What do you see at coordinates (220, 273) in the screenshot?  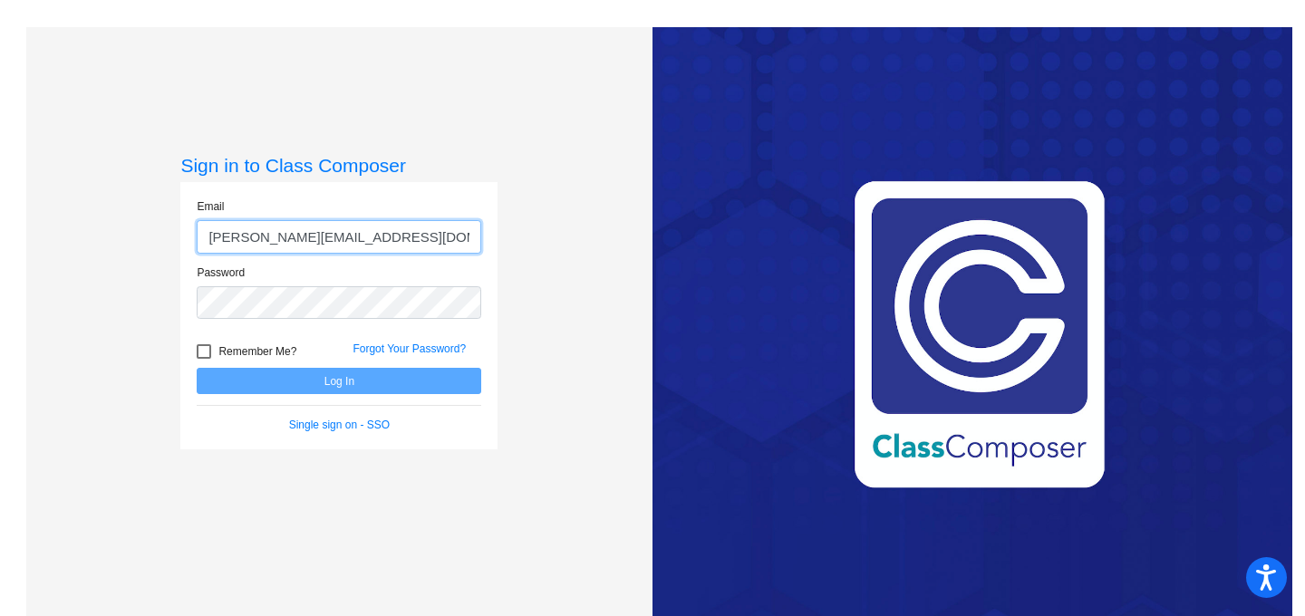 I see `label: Password` at bounding box center [220, 273].